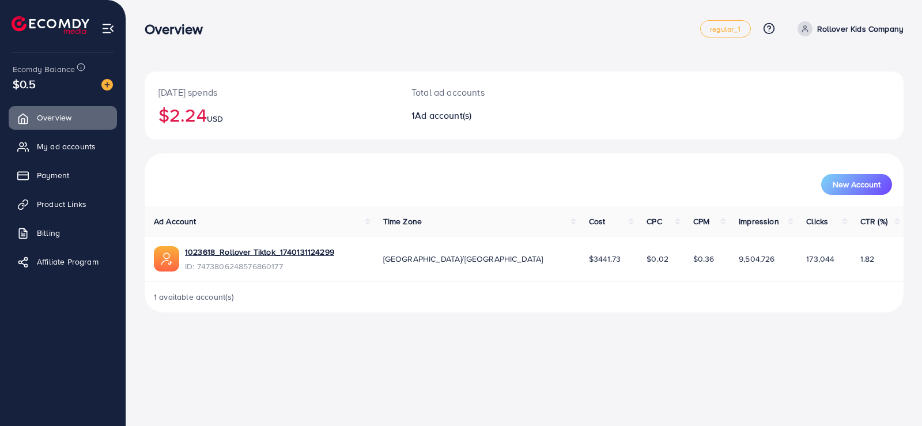 The height and width of the screenshot is (426, 922). Describe the element at coordinates (402, 221) in the screenshot. I see `span: Time Zone` at that location.